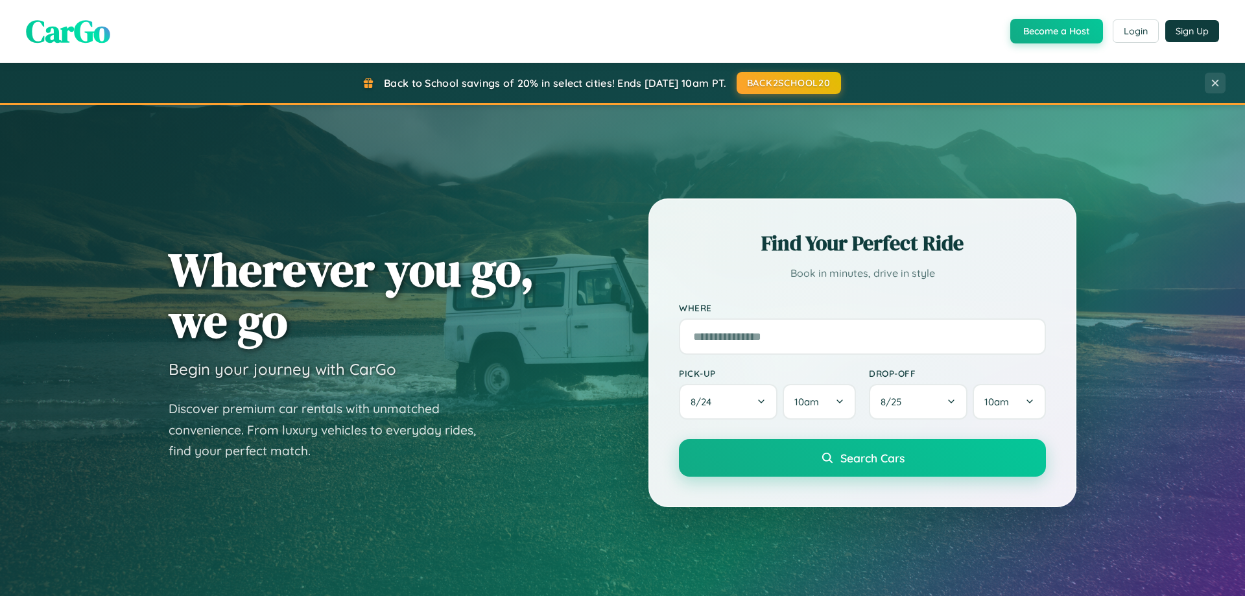  Describe the element at coordinates (918, 401) in the screenshot. I see `button: 8/25` at that location.